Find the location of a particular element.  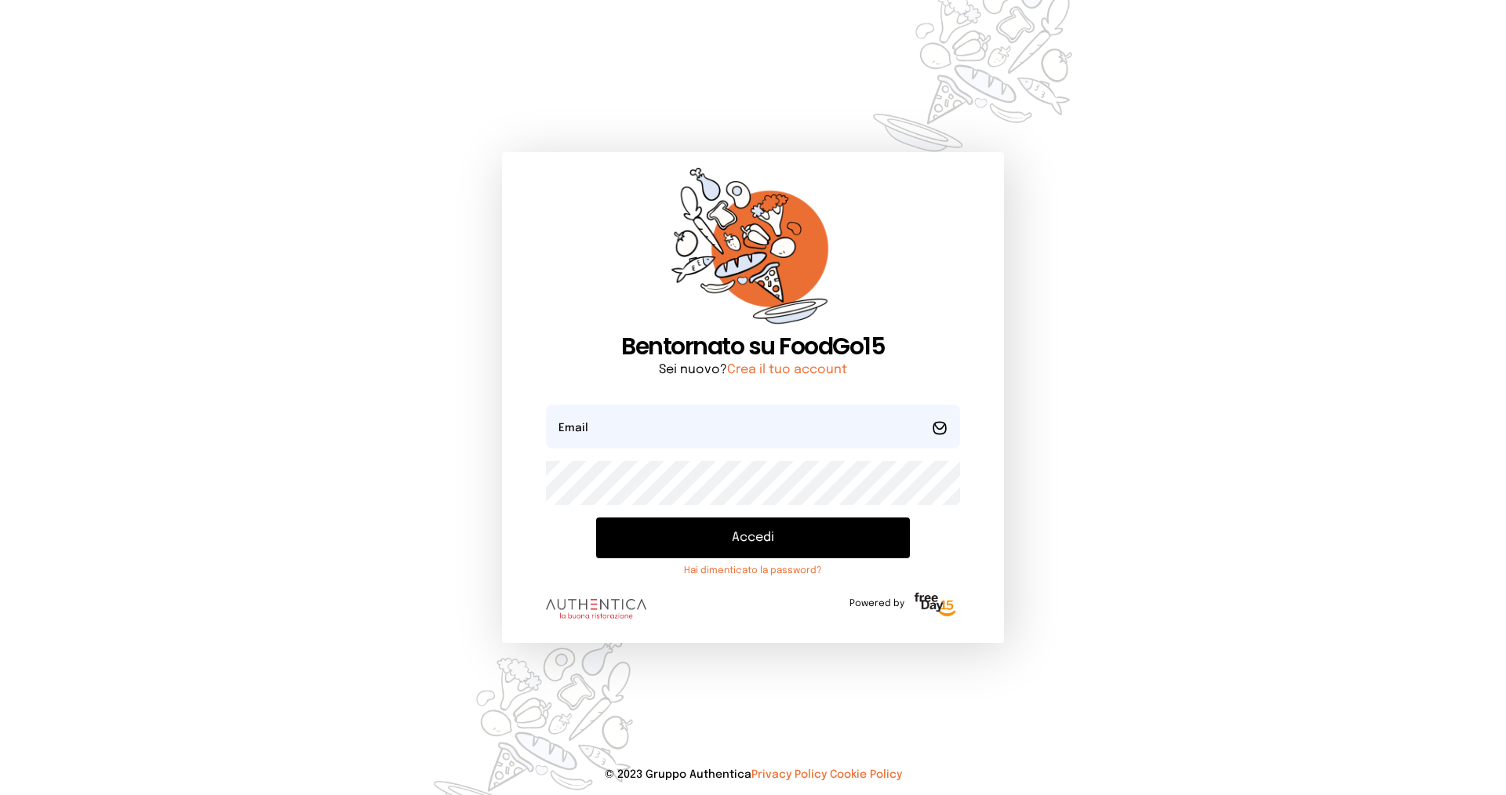

p: Sei nuovo? is located at coordinates (753, 370).